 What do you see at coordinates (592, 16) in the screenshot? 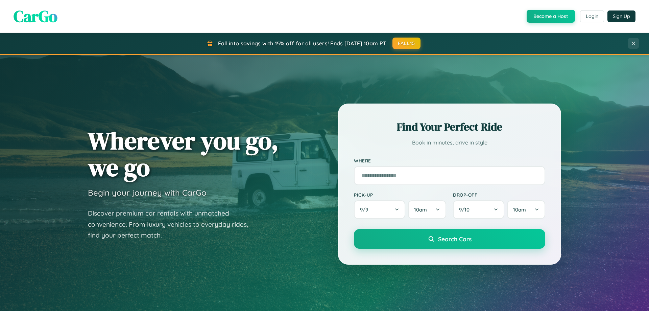
I see `button: Login` at bounding box center [592, 16].